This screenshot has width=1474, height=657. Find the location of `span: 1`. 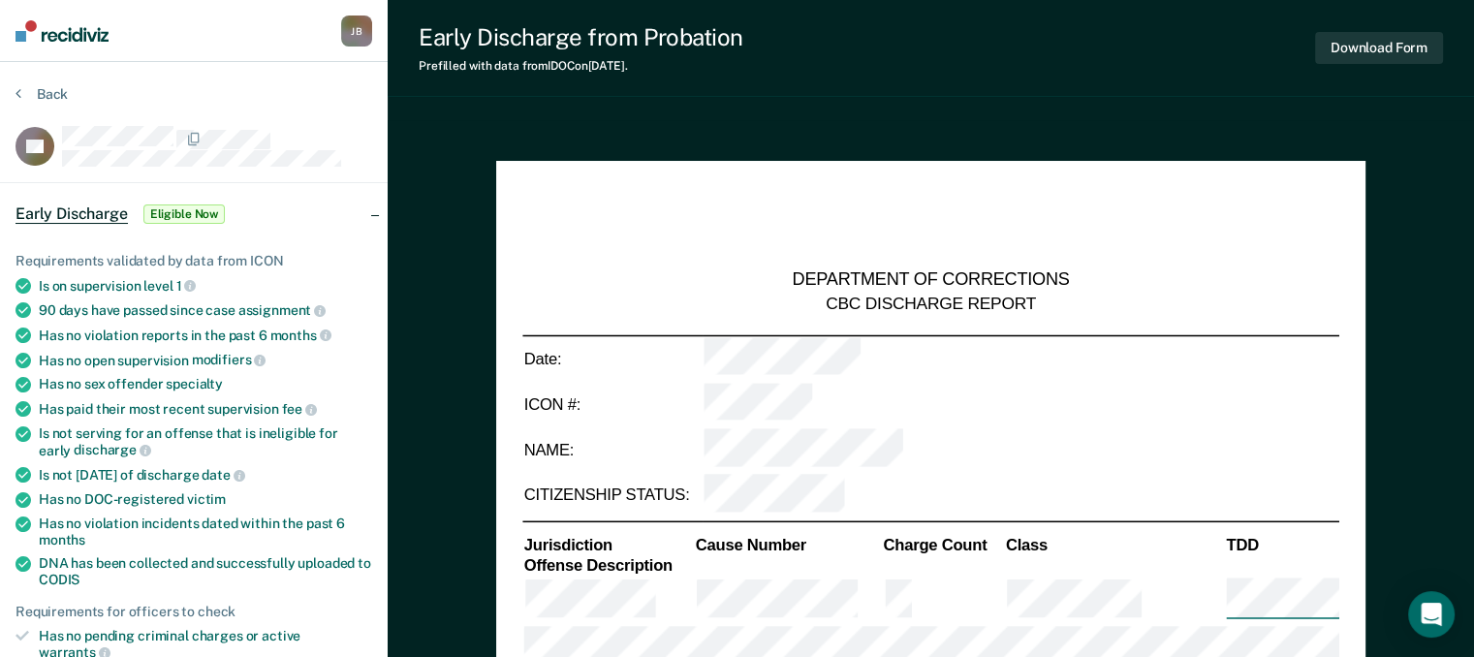

span: 1 is located at coordinates (186, 286).